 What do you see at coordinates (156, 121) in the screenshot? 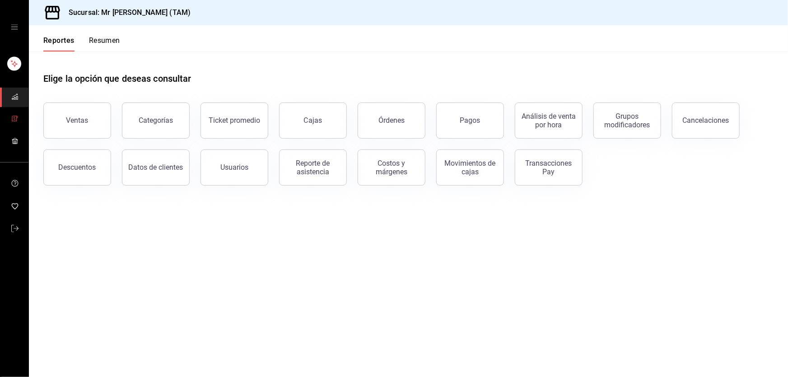
I see `button: Categorías` at bounding box center [156, 121].